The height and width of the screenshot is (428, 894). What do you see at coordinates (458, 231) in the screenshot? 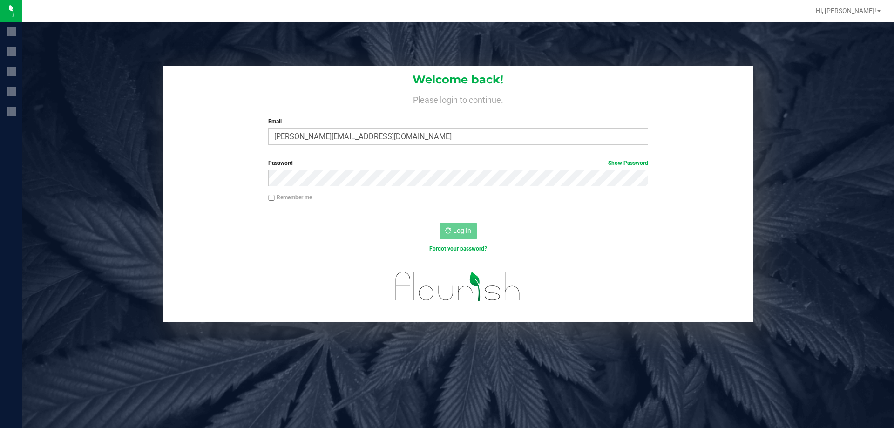
I see `button: Log In` at bounding box center [458, 231].